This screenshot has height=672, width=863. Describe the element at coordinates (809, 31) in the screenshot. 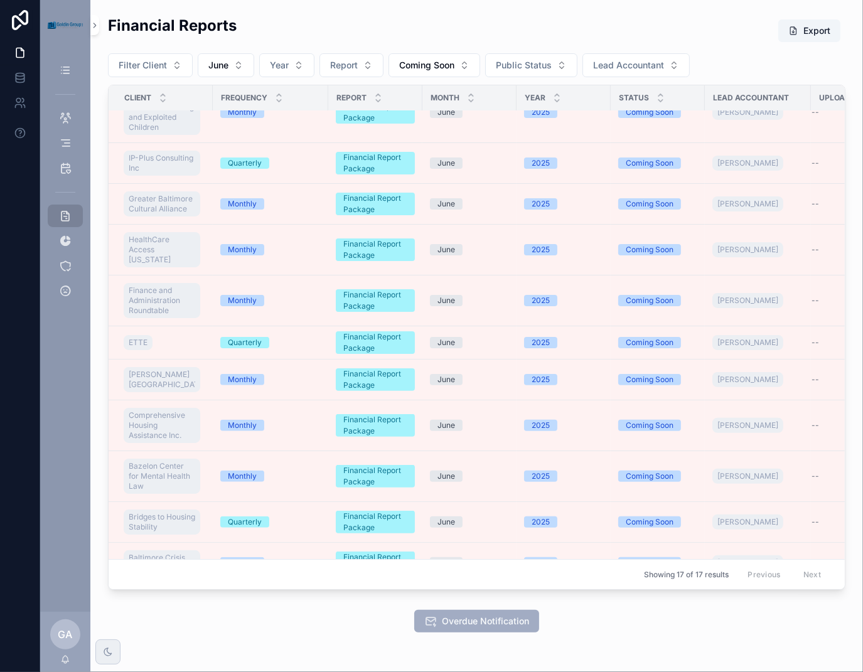

I see `button: Export` at that location.